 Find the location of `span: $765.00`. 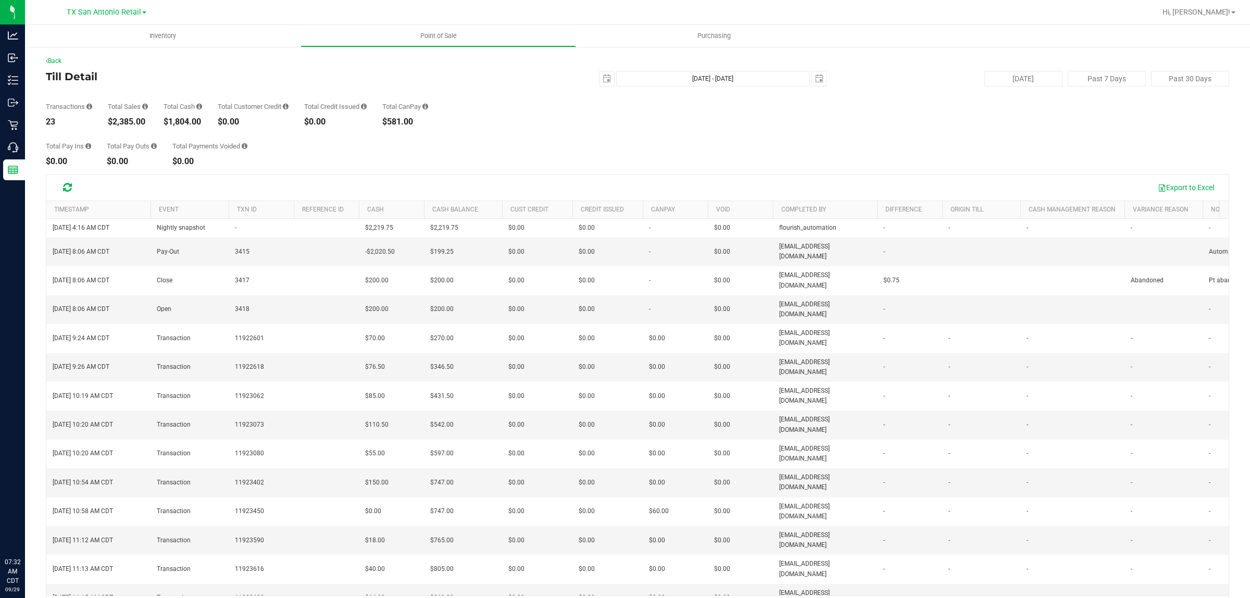

span: $765.00 is located at coordinates (442, 540).